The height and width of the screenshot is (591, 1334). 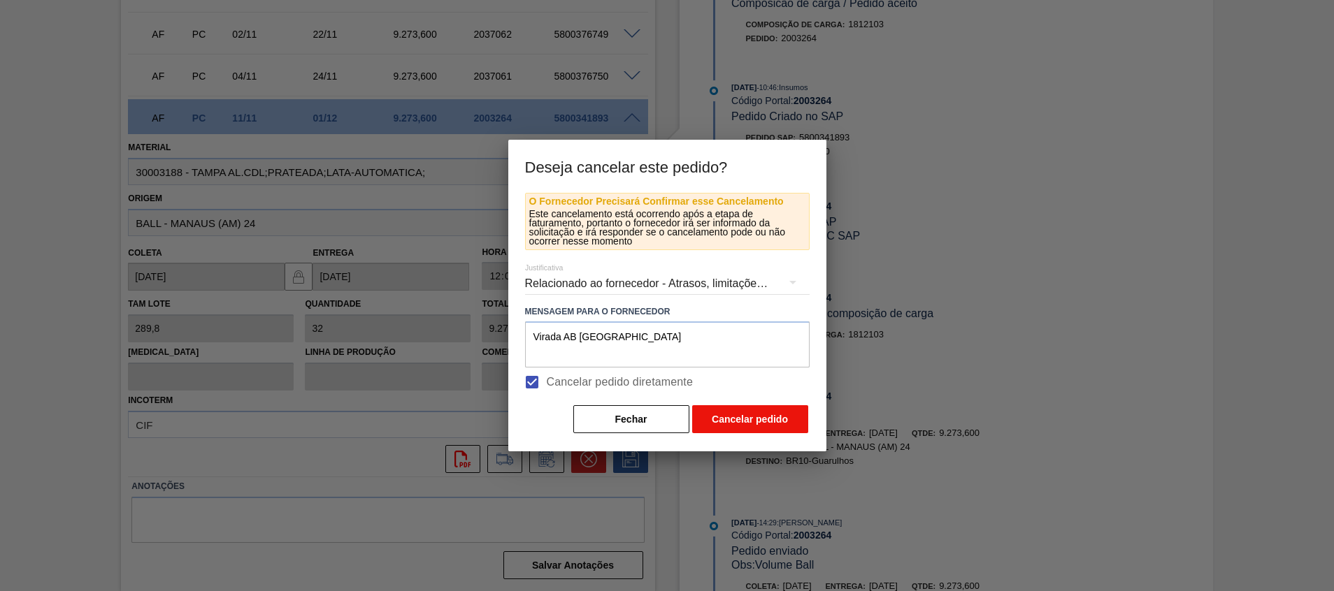 I want to click on span: Cancelar pedido diretamente, so click(x=620, y=382).